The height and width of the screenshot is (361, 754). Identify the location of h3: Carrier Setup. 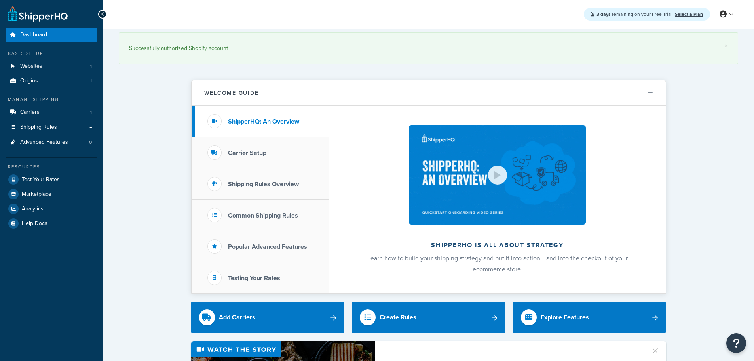
(247, 153).